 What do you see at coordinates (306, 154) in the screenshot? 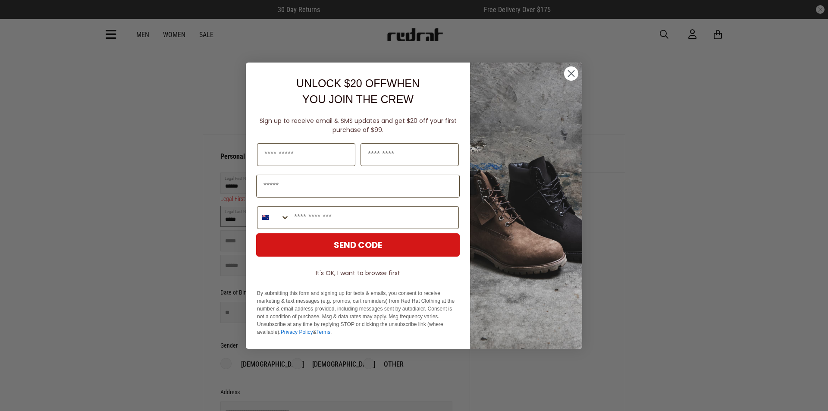
I see `input: First Name` at bounding box center [306, 154].